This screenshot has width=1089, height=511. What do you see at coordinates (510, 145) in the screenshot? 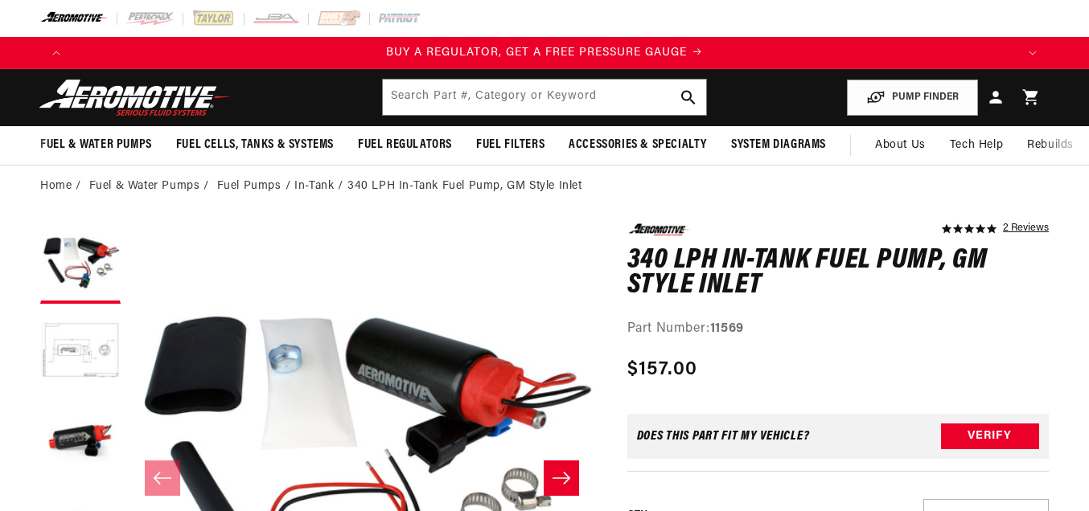
I see `span: Fuel Filters` at bounding box center [510, 145].